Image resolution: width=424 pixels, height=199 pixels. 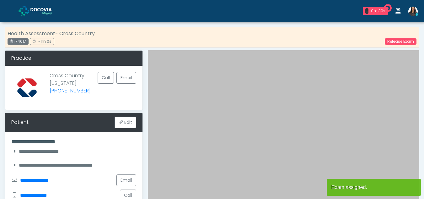 What do you see at coordinates (374, 187) in the screenshot?
I see `article: Exam assigned.` at bounding box center [374, 187].